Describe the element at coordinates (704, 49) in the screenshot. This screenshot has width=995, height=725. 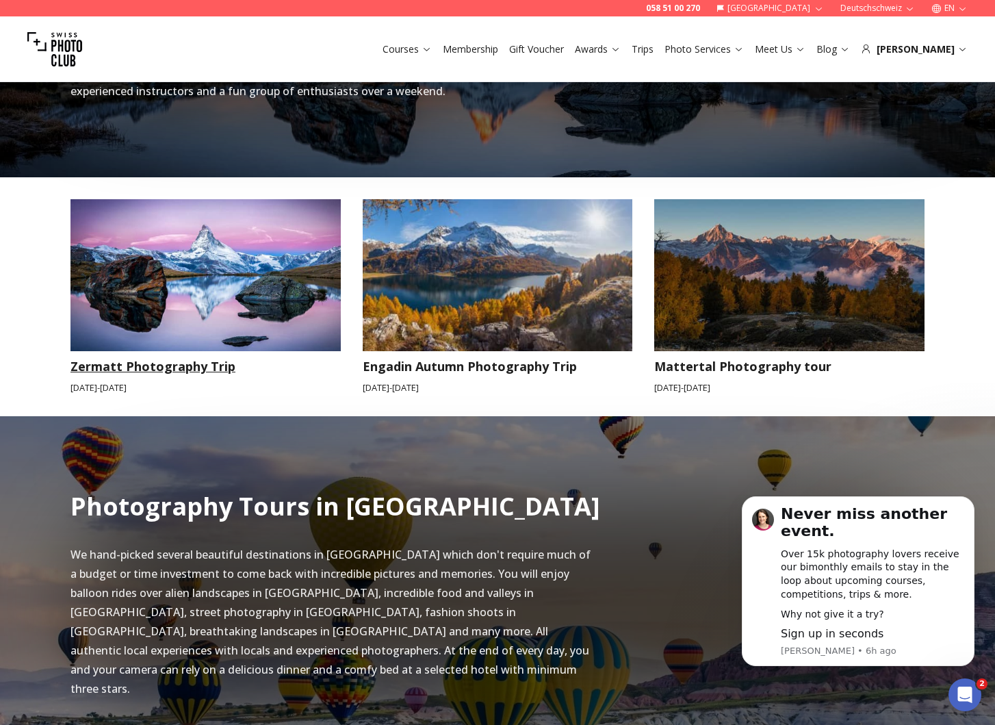
I see `button: Photo Services` at that location.